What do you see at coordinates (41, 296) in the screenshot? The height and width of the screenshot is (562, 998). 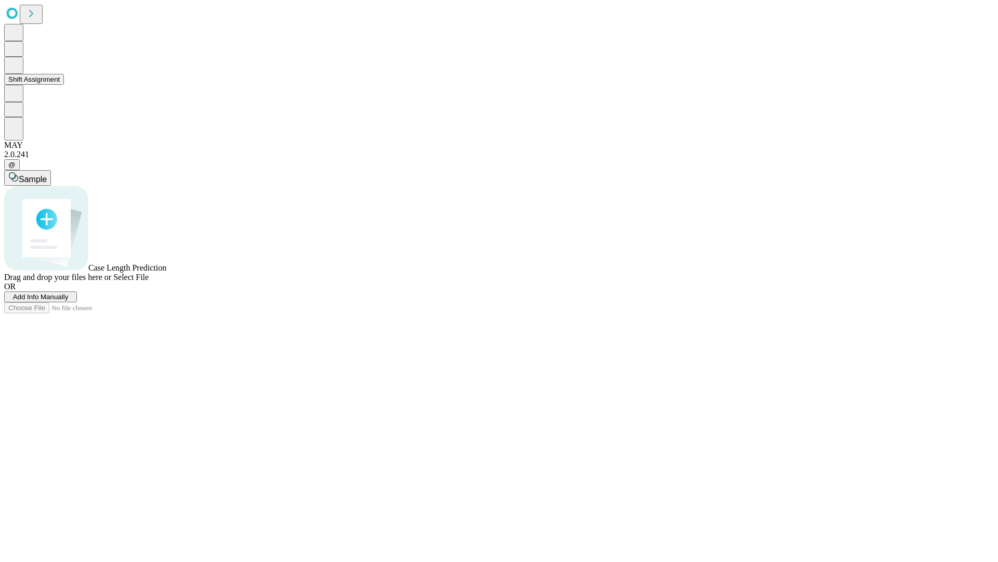 I see `button: Add Info Manually` at bounding box center [41, 296].